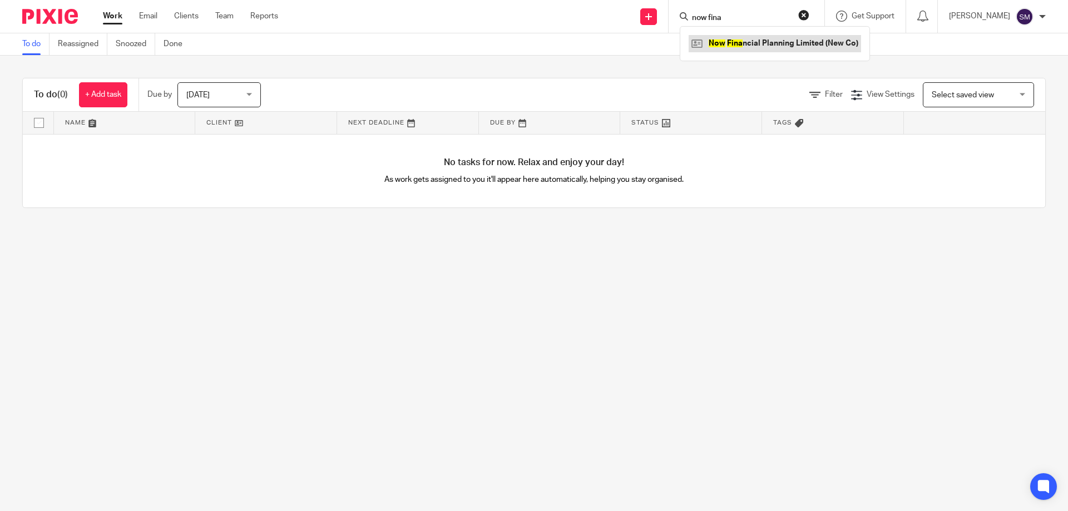 This screenshot has height=511, width=1068. What do you see at coordinates (50, 16) in the screenshot?
I see `img: Pixie` at bounding box center [50, 16].